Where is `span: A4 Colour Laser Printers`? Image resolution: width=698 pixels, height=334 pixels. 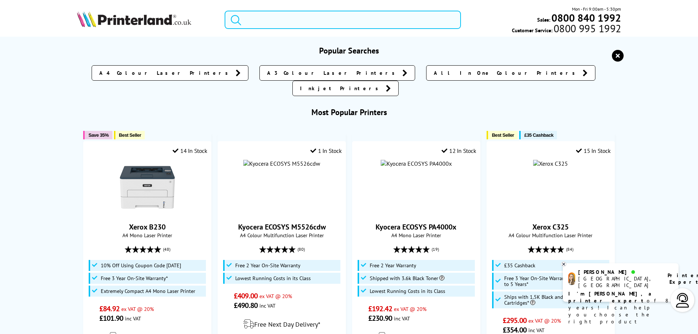
span: A4 Colour Laser Printers is located at coordinates (166, 73).